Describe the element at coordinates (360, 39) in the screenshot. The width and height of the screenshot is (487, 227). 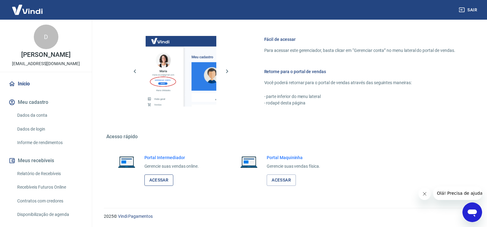
I see `h6: Fácil de acessar` at that location.